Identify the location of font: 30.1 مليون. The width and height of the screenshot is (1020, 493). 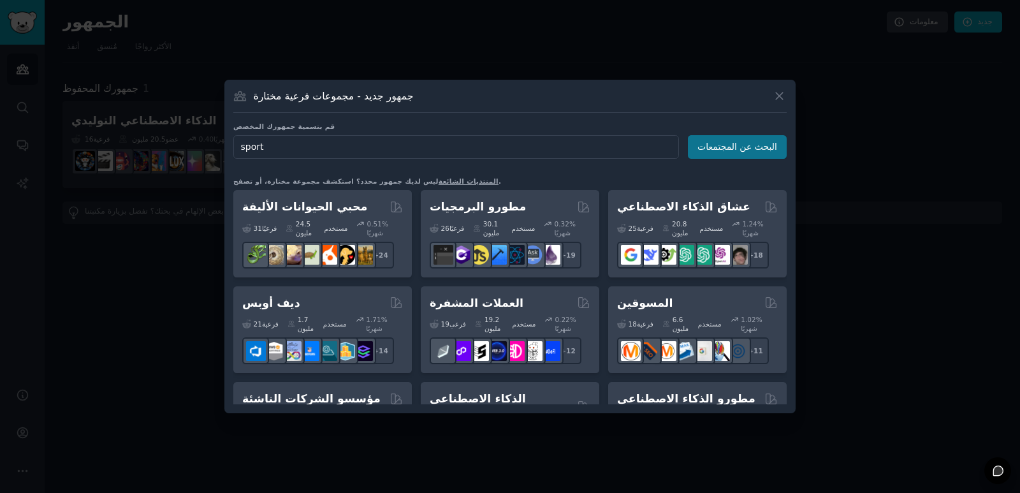
(491, 228).